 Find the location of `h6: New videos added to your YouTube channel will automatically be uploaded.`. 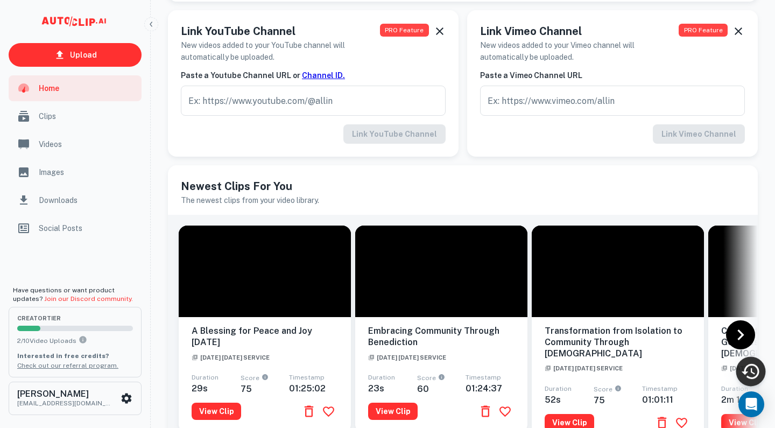

h6: New videos added to your YouTube channel will automatically be uploaded. is located at coordinates (280, 51).